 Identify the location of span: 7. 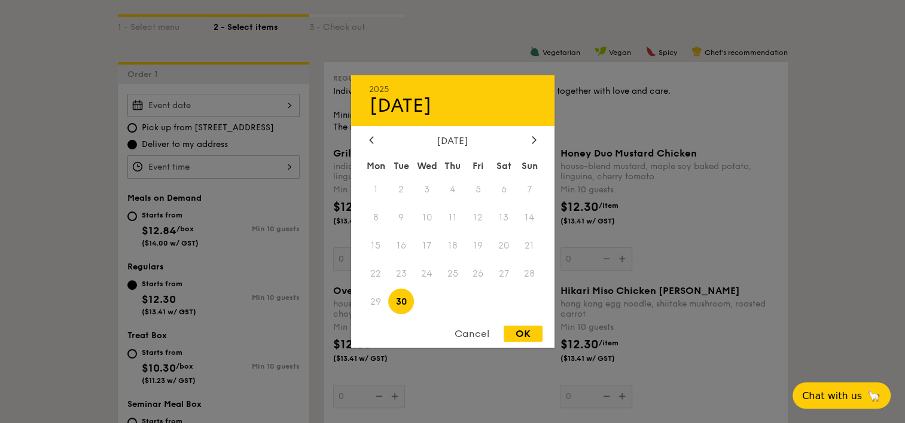
(529, 190).